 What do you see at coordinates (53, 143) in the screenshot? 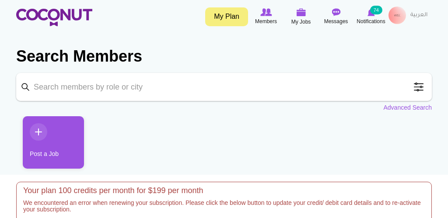
I see `a: Post a Job` at bounding box center [53, 143].